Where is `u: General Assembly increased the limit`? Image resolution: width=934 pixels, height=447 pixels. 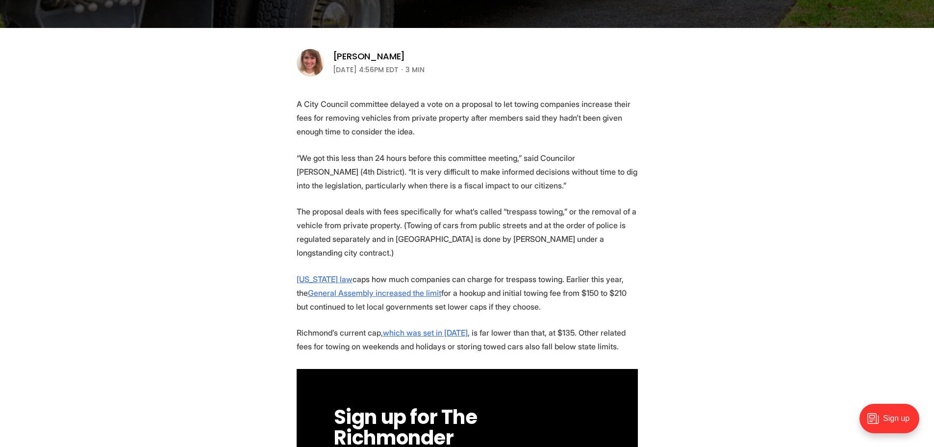
u: General Assembly increased the limit is located at coordinates (375, 293).